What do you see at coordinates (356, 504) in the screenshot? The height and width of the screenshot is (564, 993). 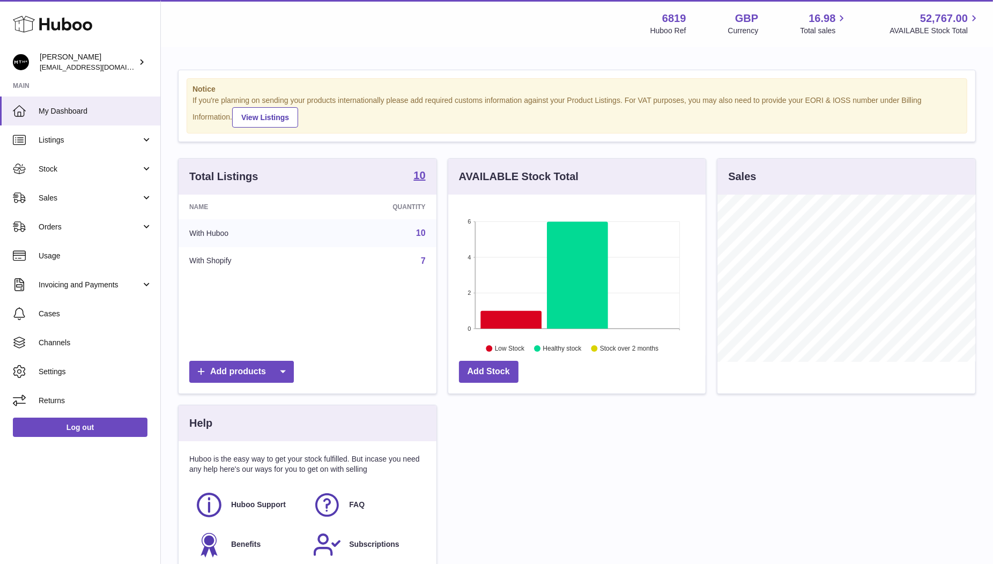 I see `span: FAQ` at bounding box center [356, 504].